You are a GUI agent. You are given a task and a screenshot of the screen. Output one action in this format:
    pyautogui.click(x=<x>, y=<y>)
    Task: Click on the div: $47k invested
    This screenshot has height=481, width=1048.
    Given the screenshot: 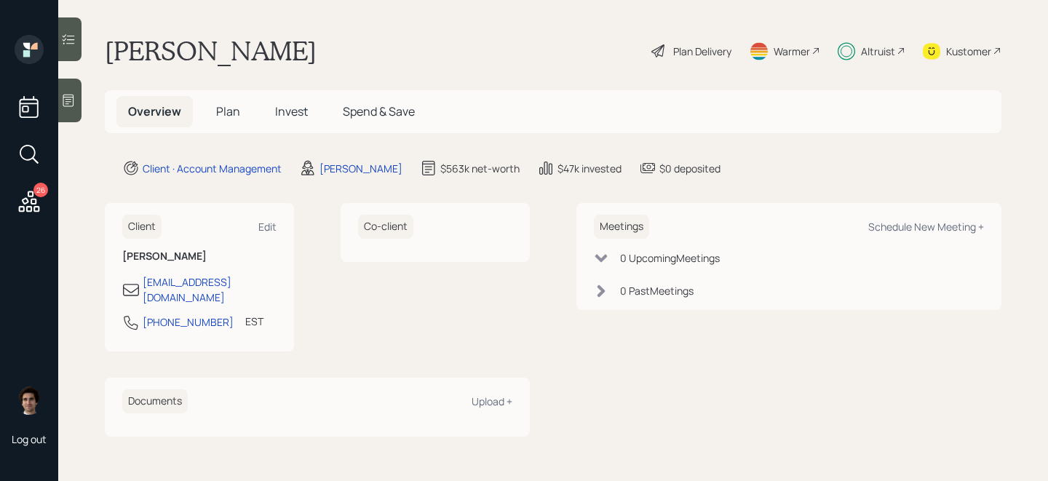 What is the action you would take?
    pyautogui.click(x=589, y=168)
    